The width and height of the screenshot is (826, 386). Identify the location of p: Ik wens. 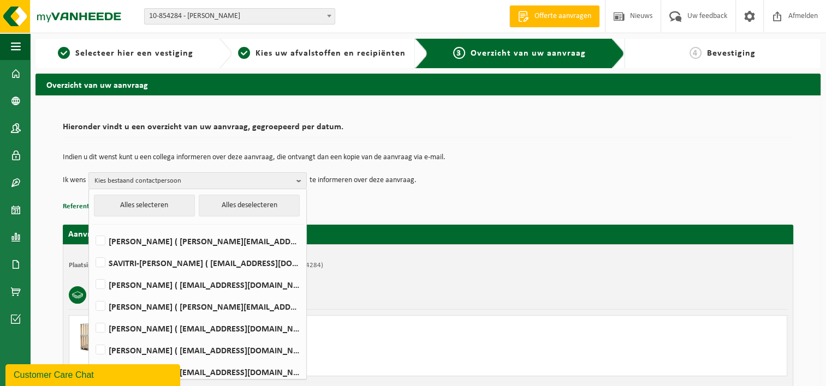
(74, 181).